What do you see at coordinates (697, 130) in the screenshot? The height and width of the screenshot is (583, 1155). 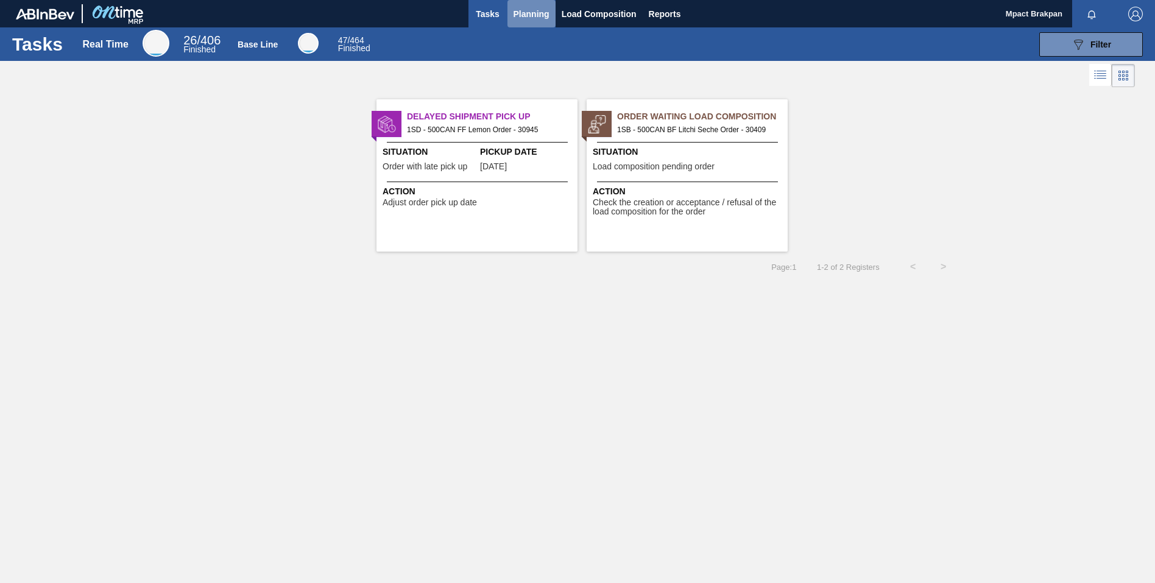 I see `span: 1SB - 500CAN BF Litchi Seche Order - 30409` at bounding box center [697, 130].